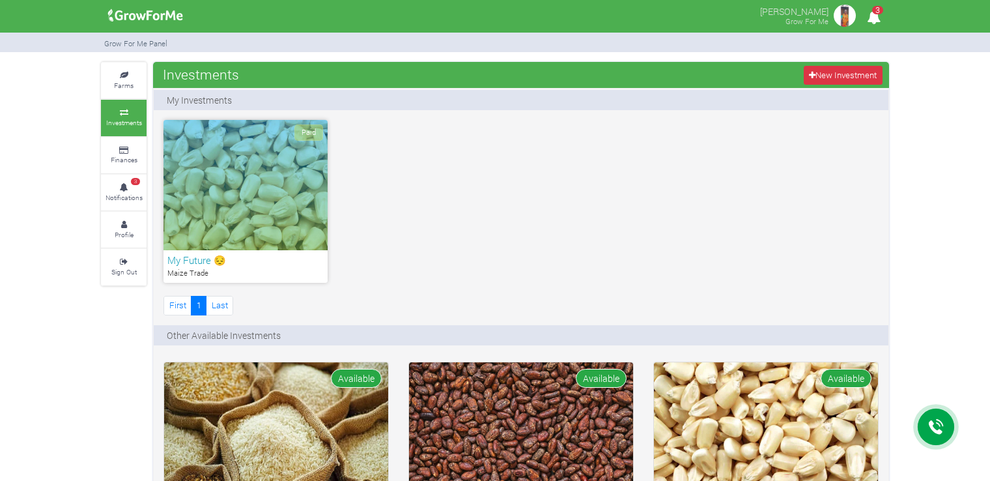  What do you see at coordinates (807, 21) in the screenshot?
I see `small: Grow For Me` at bounding box center [807, 21].